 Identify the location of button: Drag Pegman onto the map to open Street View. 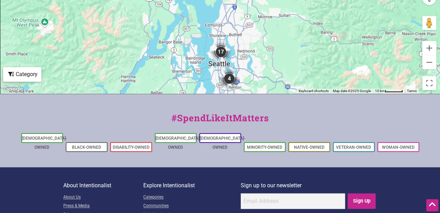
(429, 23).